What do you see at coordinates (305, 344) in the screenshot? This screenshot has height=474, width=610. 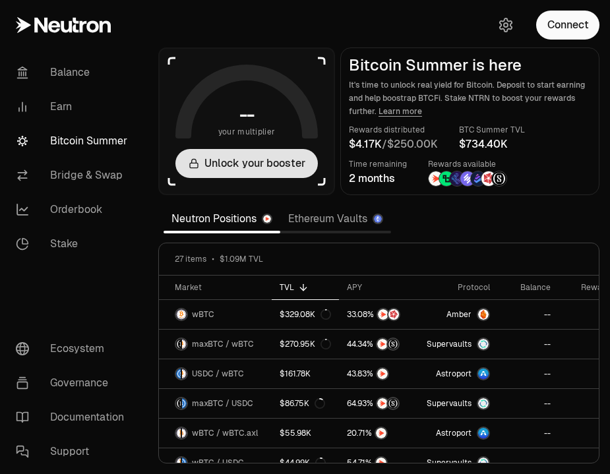 I see `a: $270.95K` at bounding box center [305, 344].